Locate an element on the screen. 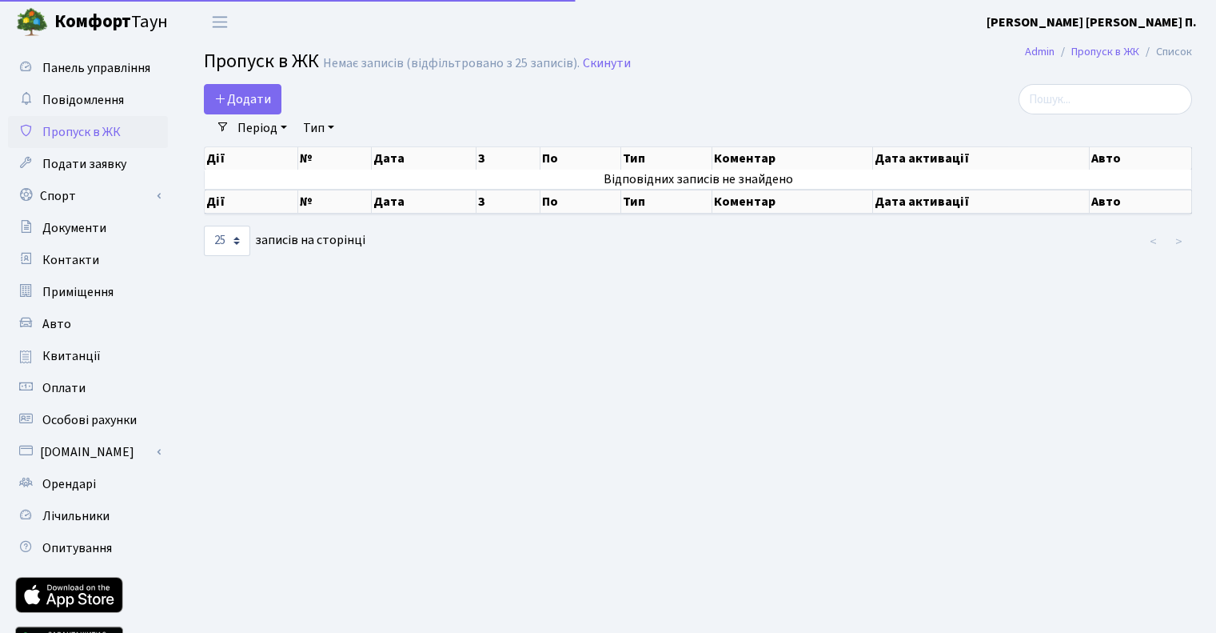 This screenshot has height=633, width=1216. span: Таун is located at coordinates (111, 22).